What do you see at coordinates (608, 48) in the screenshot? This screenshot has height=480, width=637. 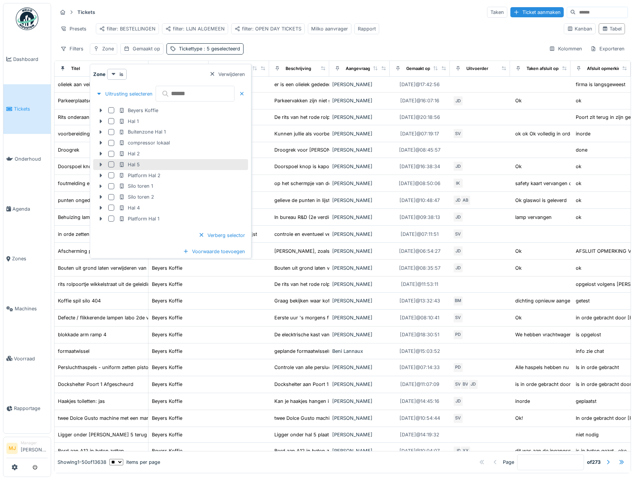 I see `div: Exporteren` at bounding box center [608, 48].